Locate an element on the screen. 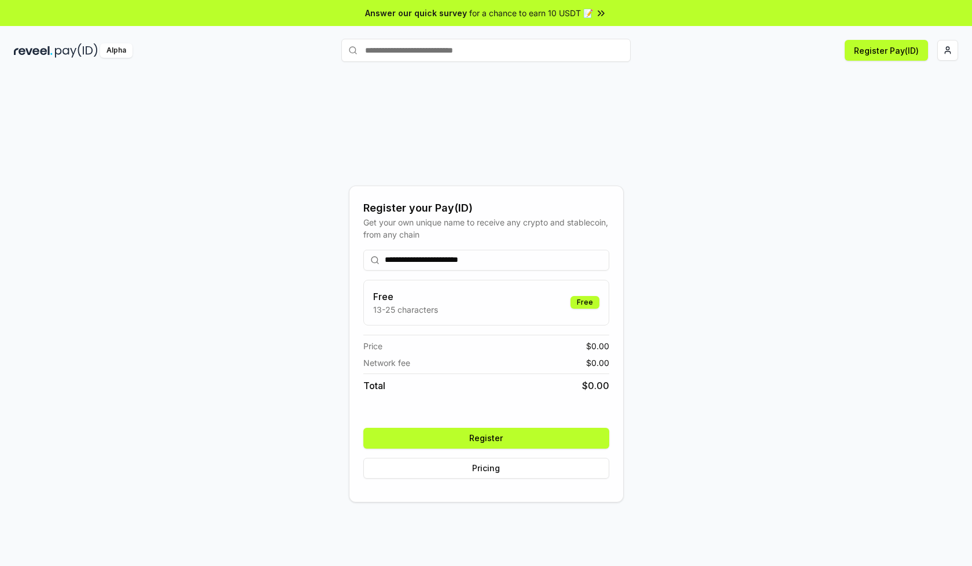 This screenshot has height=566, width=972. span: Network fee is located at coordinates (386, 363).